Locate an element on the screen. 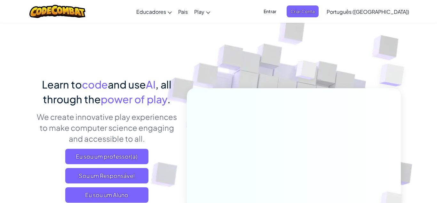 The width and height of the screenshot is (437, 203). span: power of play is located at coordinates (134, 99).